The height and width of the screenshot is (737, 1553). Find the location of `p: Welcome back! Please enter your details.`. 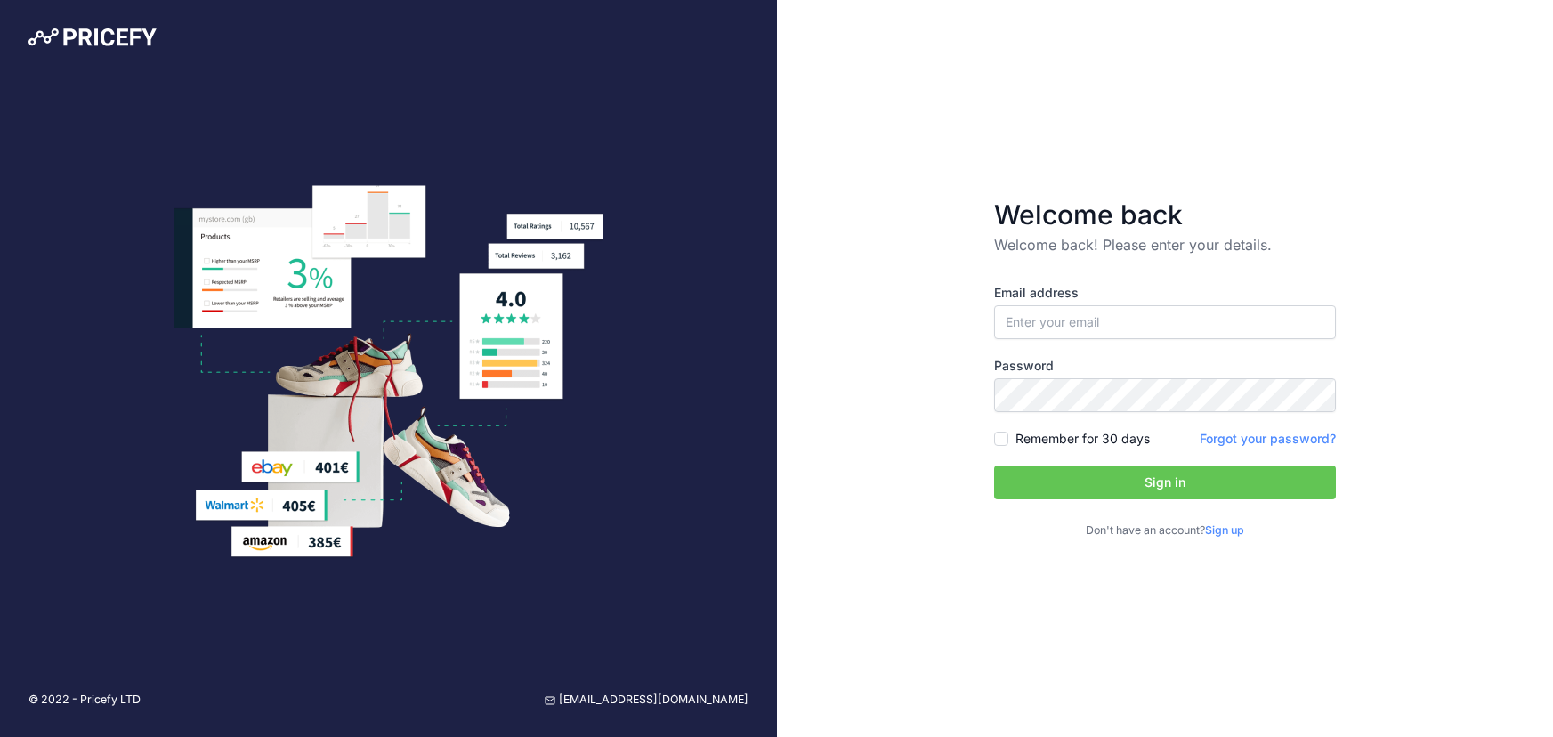

p: Welcome back! Please enter your details. is located at coordinates (1165, 245).